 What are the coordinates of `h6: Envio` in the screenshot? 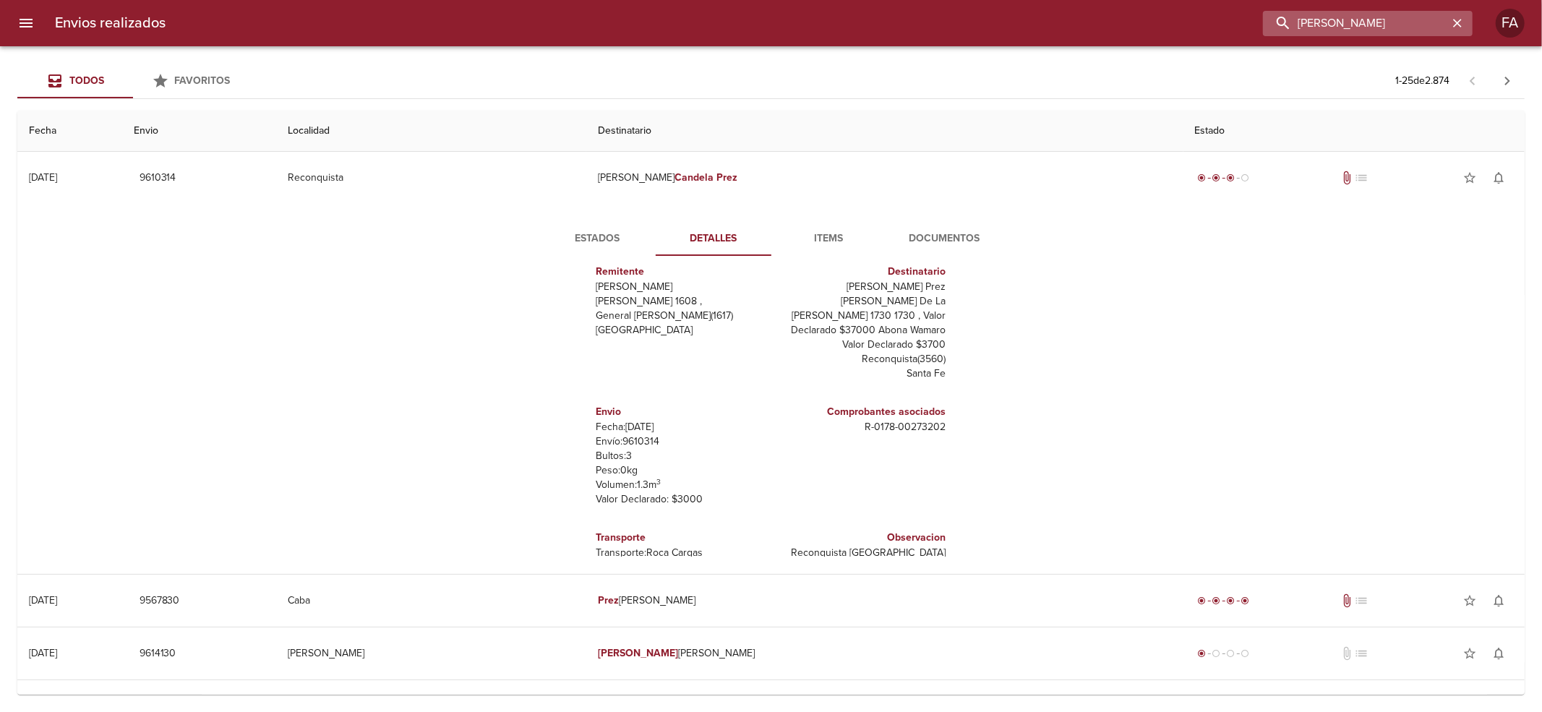 It's located at (681, 412).